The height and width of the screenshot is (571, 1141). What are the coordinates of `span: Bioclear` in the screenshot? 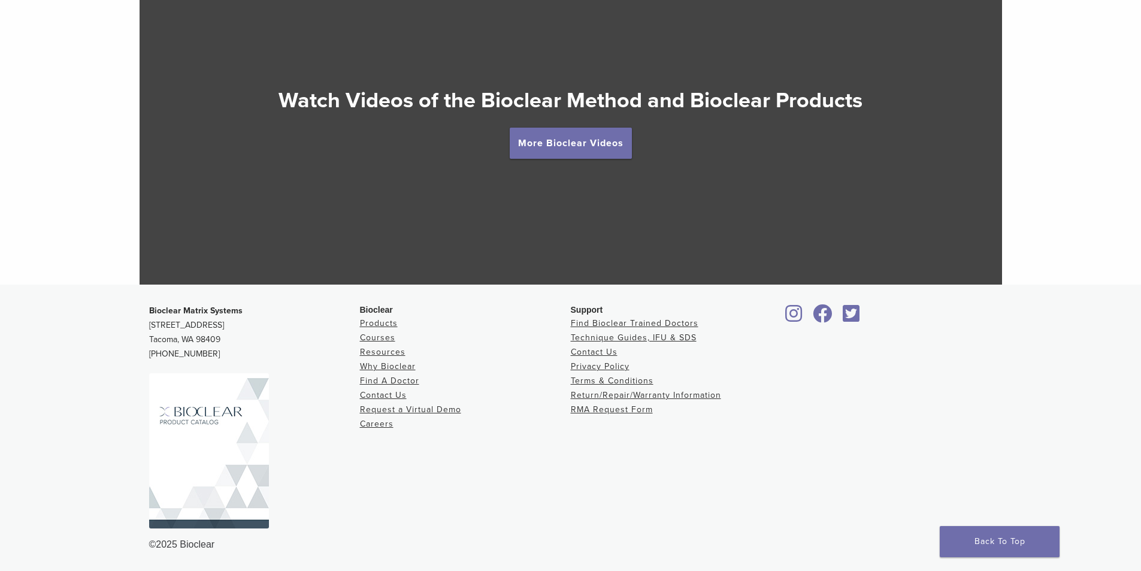 It's located at (376, 310).